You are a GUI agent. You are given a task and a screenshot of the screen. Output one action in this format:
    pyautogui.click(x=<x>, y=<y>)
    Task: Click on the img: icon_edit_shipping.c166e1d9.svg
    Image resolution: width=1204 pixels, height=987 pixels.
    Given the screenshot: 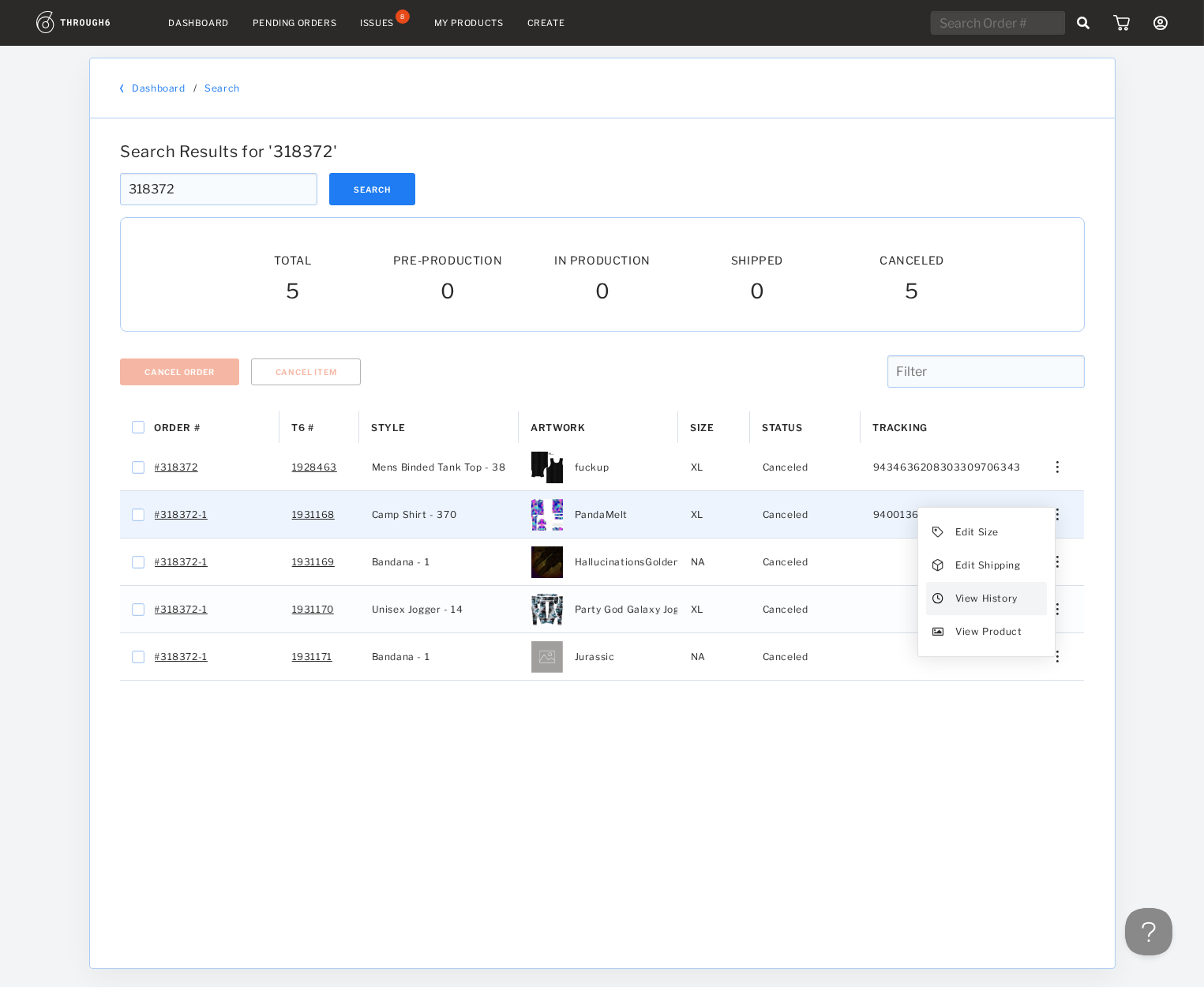 What is the action you would take?
    pyautogui.click(x=937, y=565)
    